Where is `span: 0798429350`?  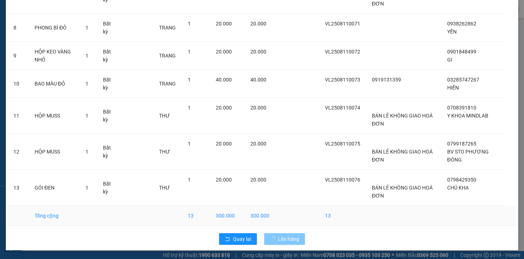 span: 0798429350 is located at coordinates (461, 180).